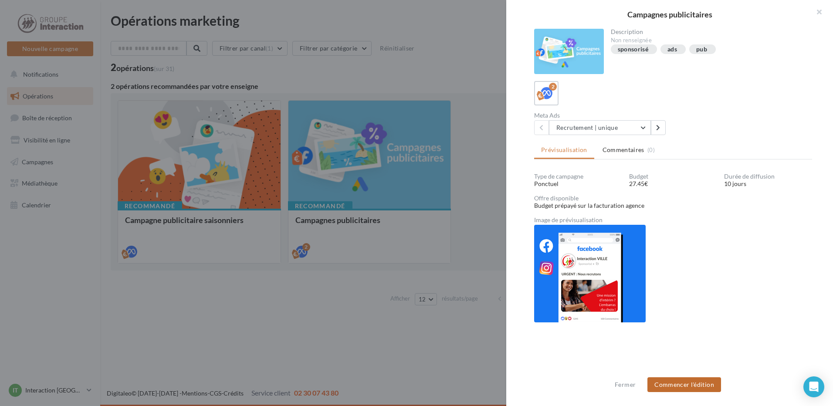 The width and height of the screenshot is (833, 406). Describe the element at coordinates (672, 49) in the screenshot. I see `div: ads` at that location.